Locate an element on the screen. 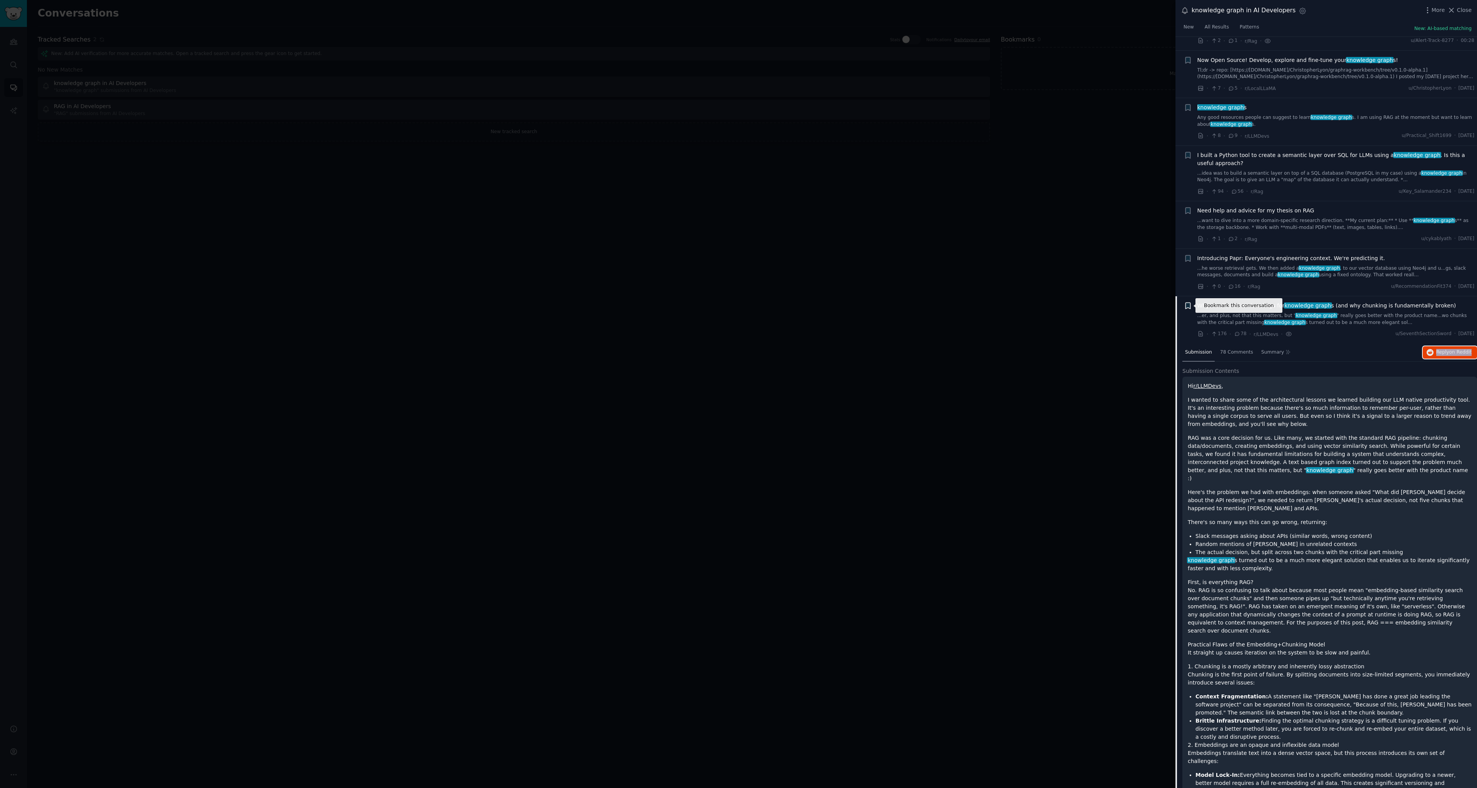 The height and width of the screenshot is (788, 1477). span: u/SeventhSectionSword is located at coordinates (1424, 334).